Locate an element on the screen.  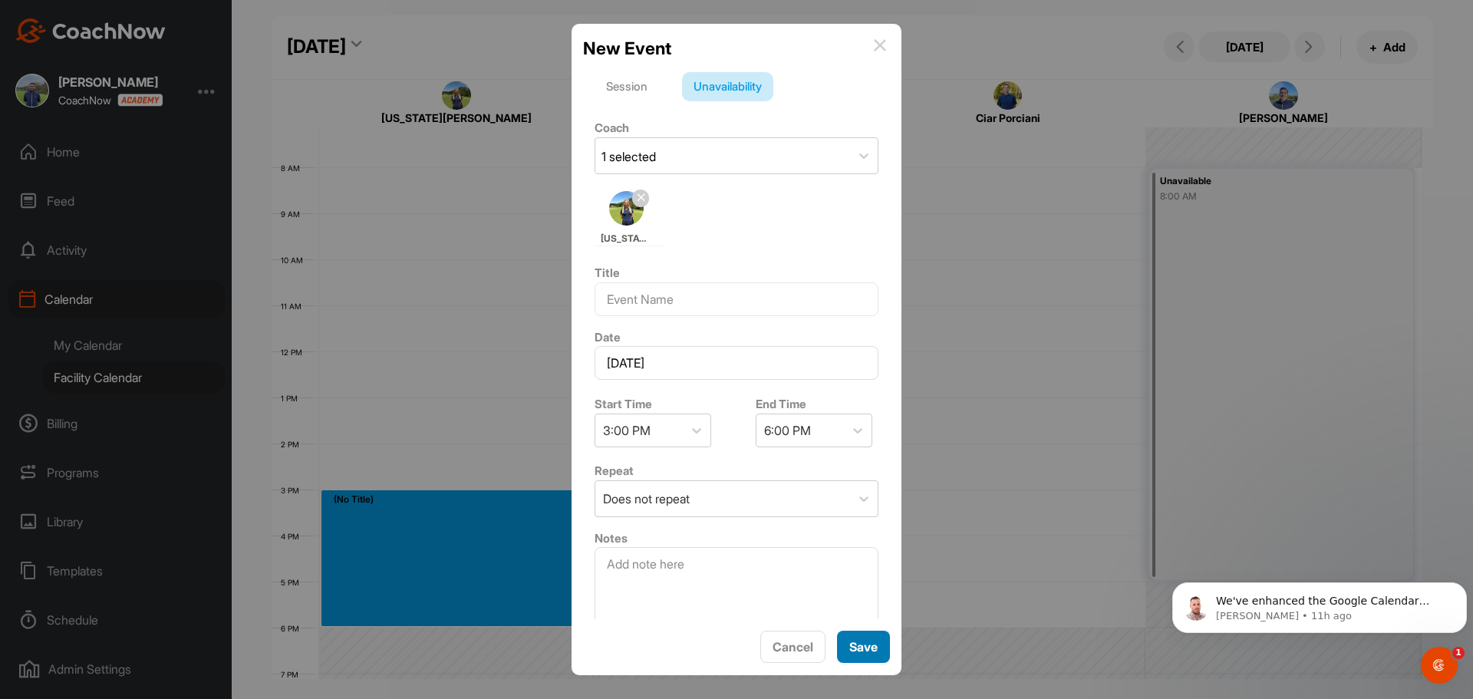
span: 1 is located at coordinates (1458, 653).